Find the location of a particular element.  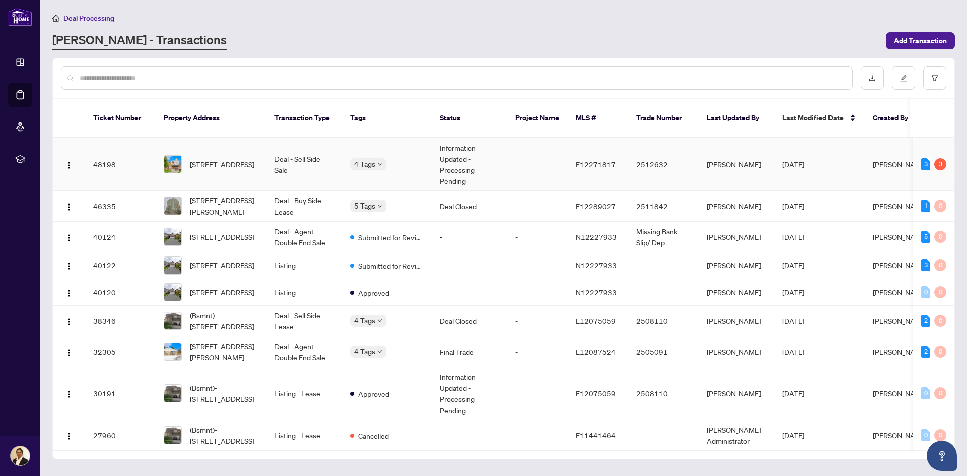

span: N12227933 is located at coordinates (596, 292).